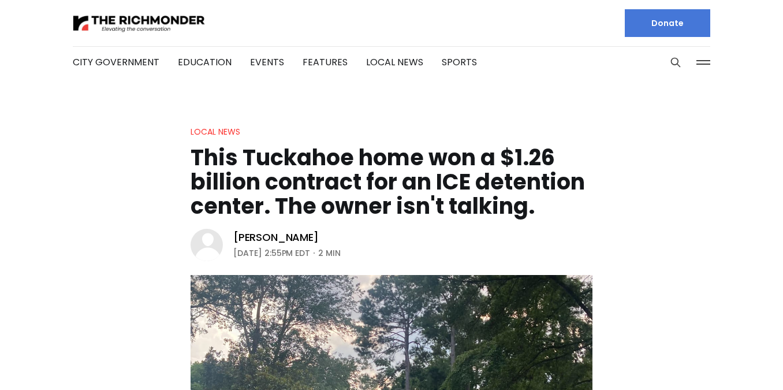 Image resolution: width=783 pixels, height=390 pixels. I want to click on button: Search this site, so click(675, 62).